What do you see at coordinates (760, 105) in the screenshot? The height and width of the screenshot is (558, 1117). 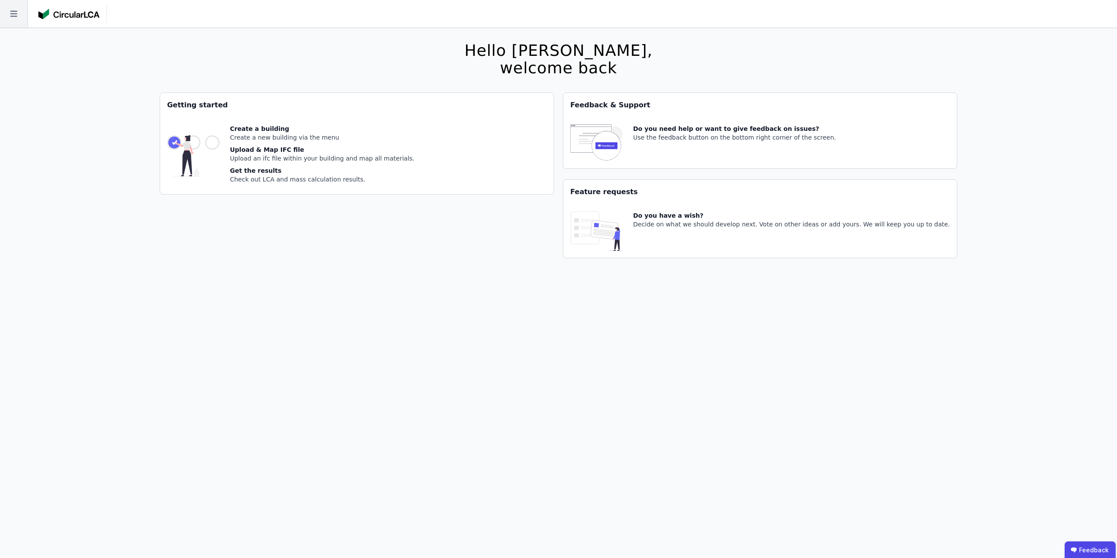 I see `div: Feedback & Support` at bounding box center [760, 105].